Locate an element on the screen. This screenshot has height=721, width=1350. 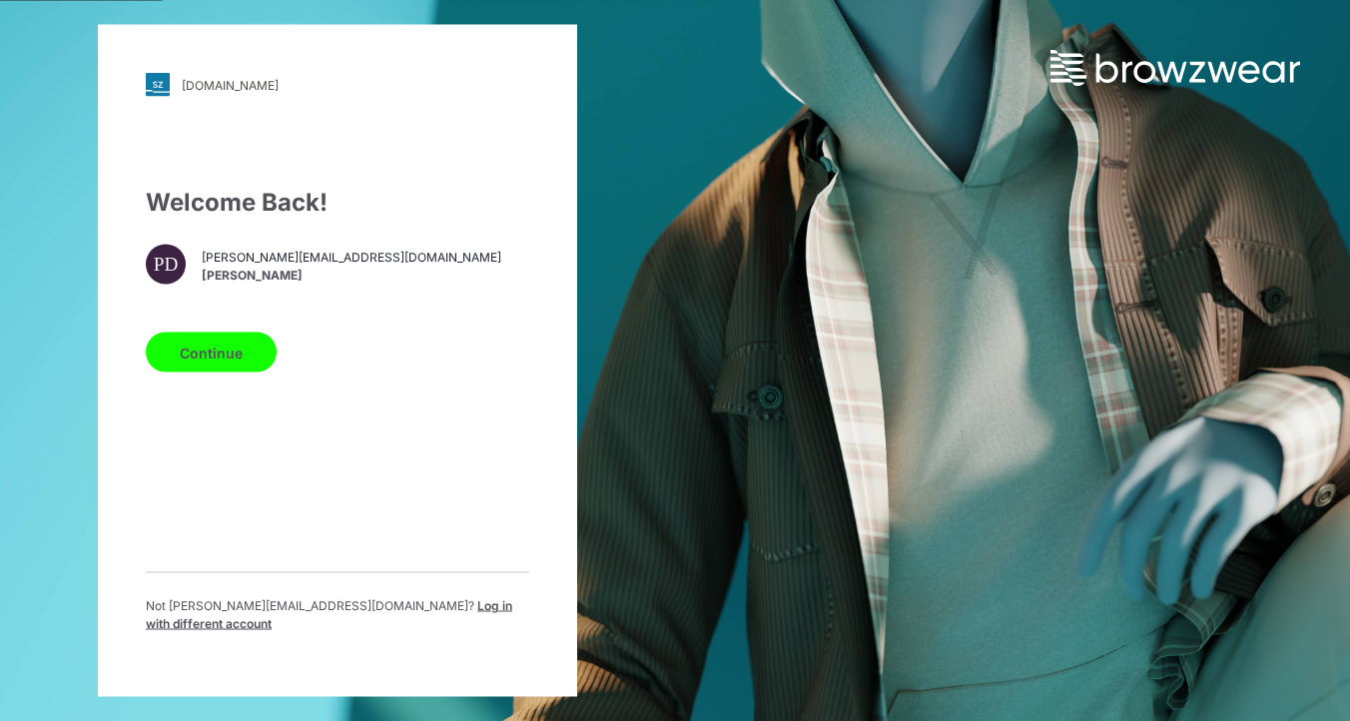
div: PD is located at coordinates (166, 265).